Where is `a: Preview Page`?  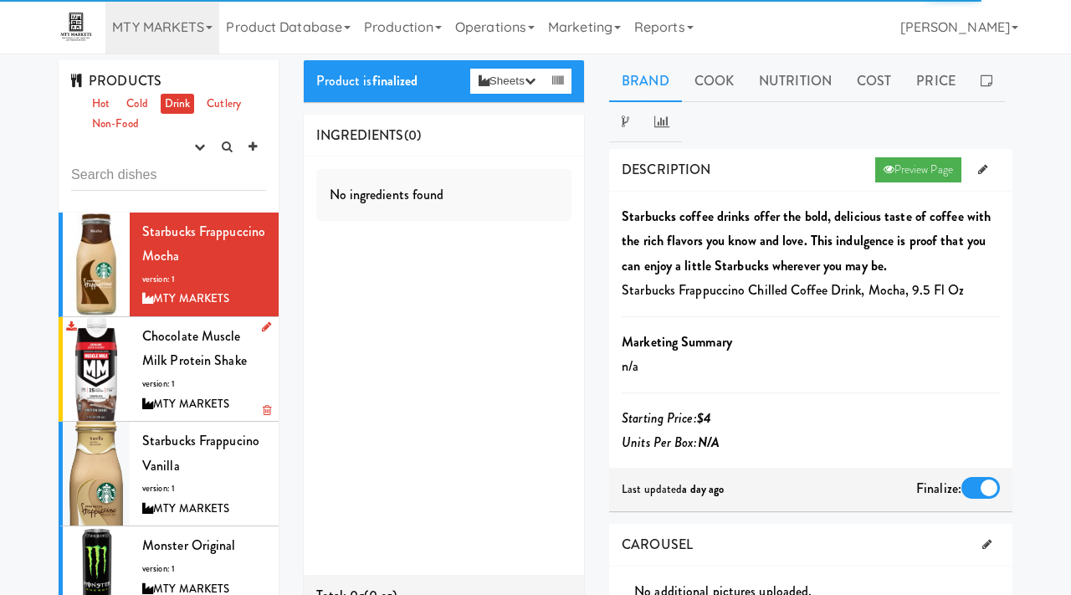
a: Preview Page is located at coordinates (918, 170).